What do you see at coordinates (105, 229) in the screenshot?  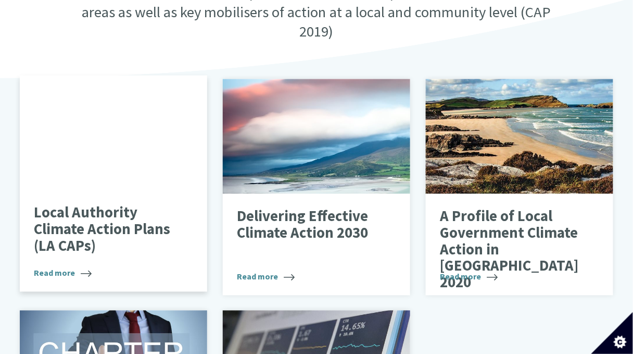 I see `p: Local Authority Climate Action Plans (LA CAPs)` at bounding box center [105, 229].